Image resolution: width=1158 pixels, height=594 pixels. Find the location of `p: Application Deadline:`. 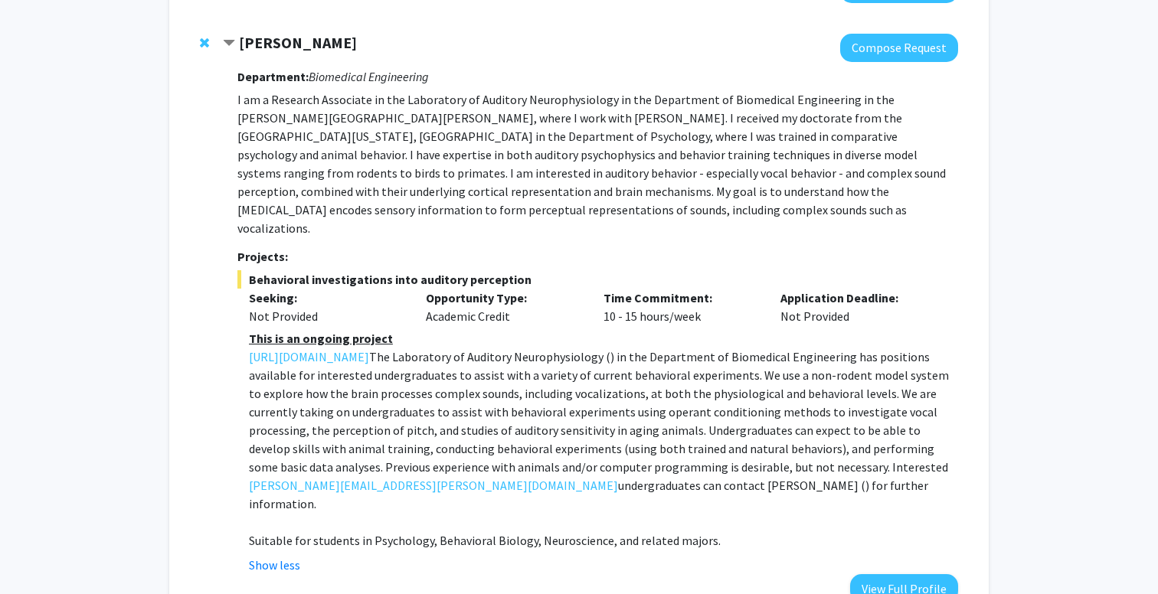

p: Application Deadline: is located at coordinates (858, 298).